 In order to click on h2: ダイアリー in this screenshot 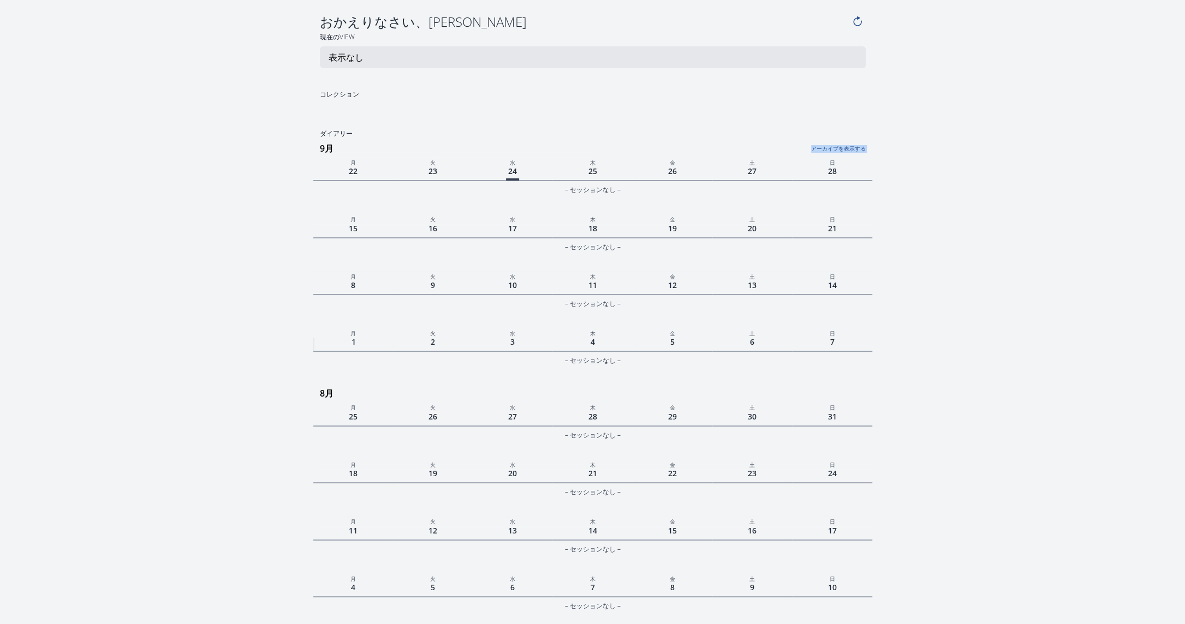, I will do `click(593, 134)`.